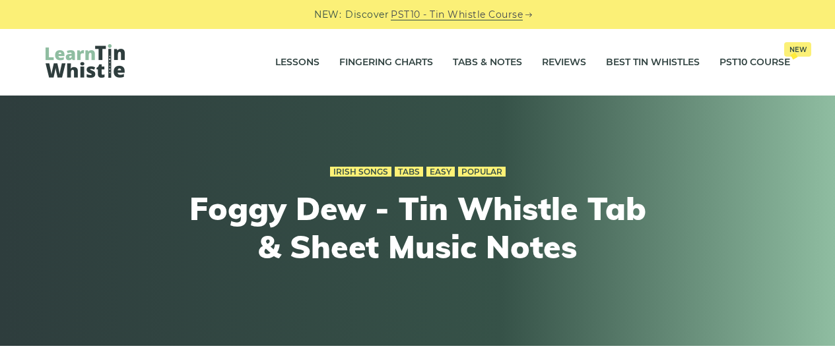  What do you see at coordinates (482, 172) in the screenshot?
I see `a: Popular` at bounding box center [482, 172].